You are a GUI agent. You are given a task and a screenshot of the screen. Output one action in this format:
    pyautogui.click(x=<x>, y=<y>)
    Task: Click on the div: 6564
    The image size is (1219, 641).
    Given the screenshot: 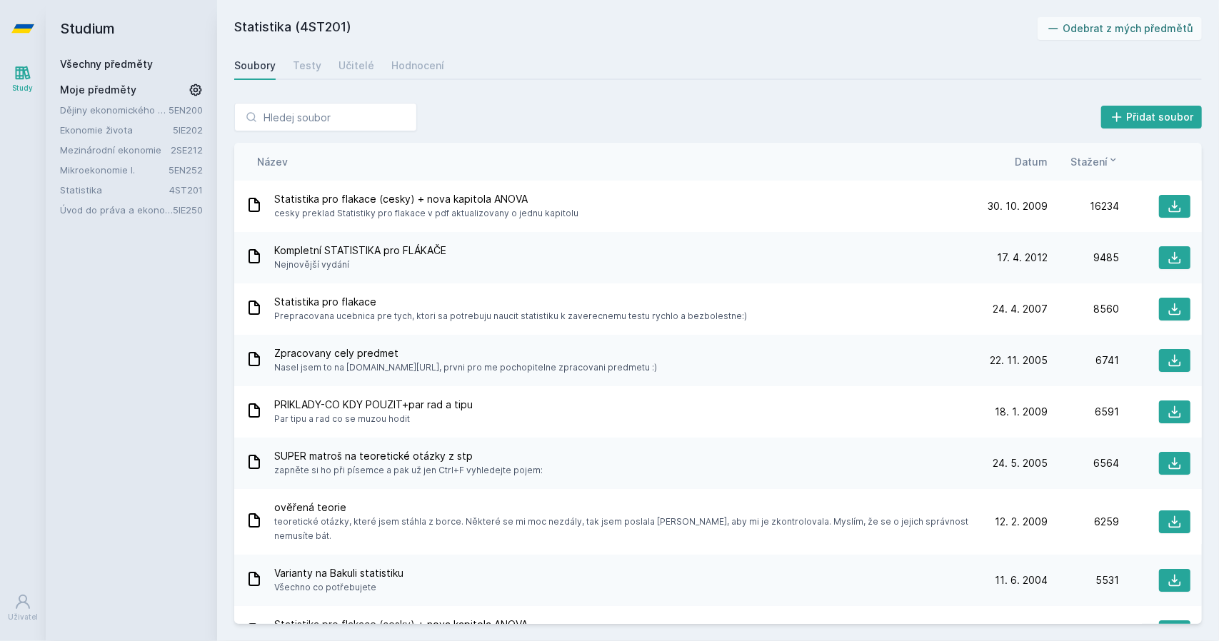 What is the action you would take?
    pyautogui.click(x=1084, y=464)
    